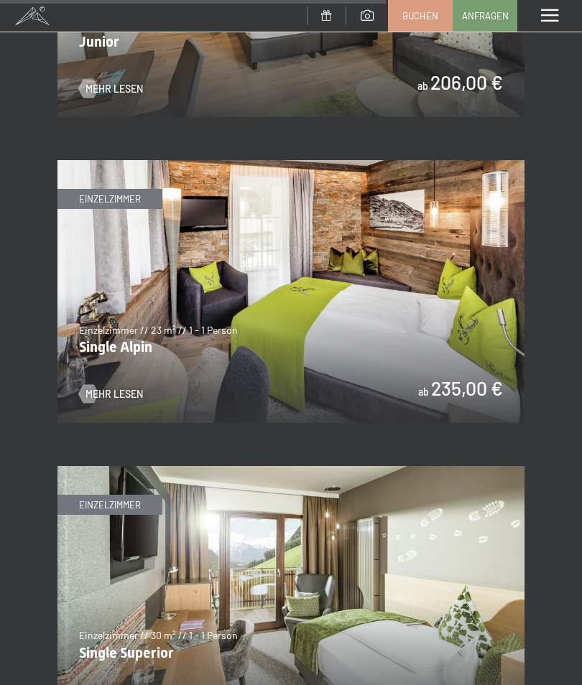 Image resolution: width=582 pixels, height=685 pixels. What do you see at coordinates (291, 292) in the screenshot?
I see `img: Single Alpin` at bounding box center [291, 292].